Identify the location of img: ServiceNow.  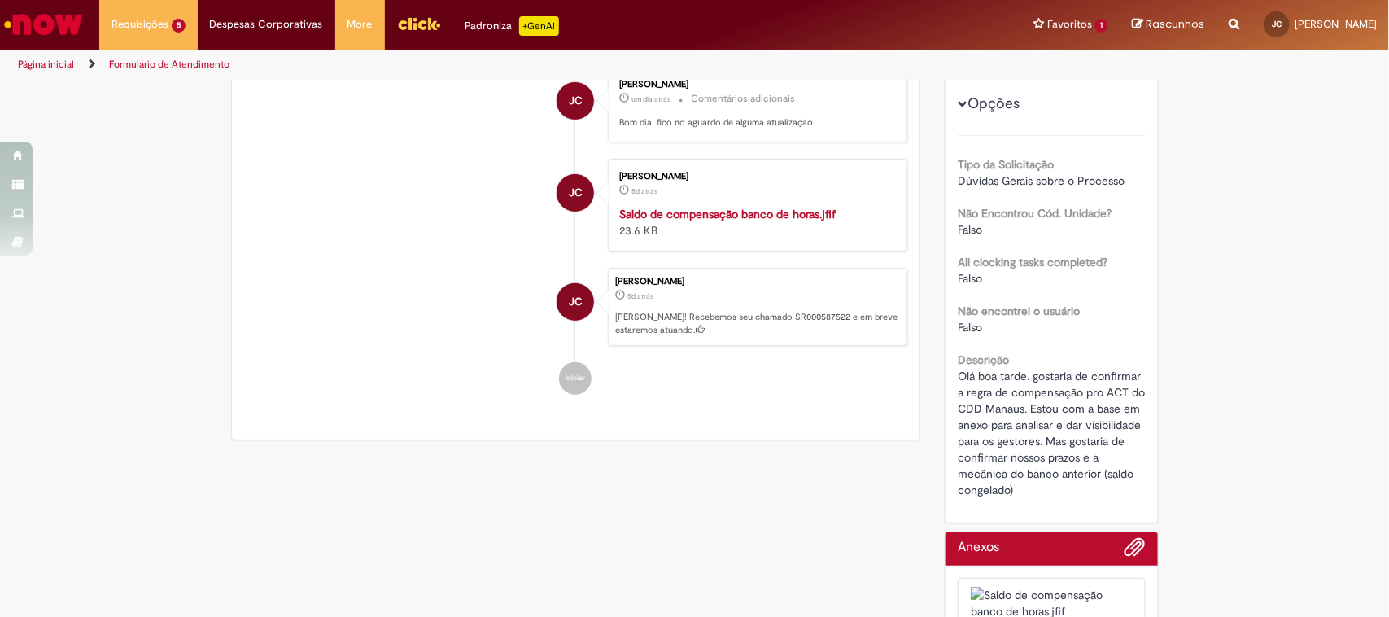
(43, 24).